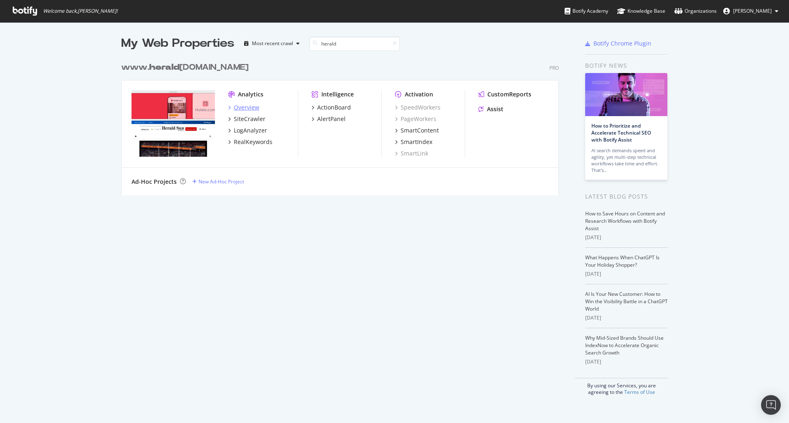 The height and width of the screenshot is (423, 789). Describe the element at coordinates (251, 94) in the screenshot. I see `div: Analytics` at that location.